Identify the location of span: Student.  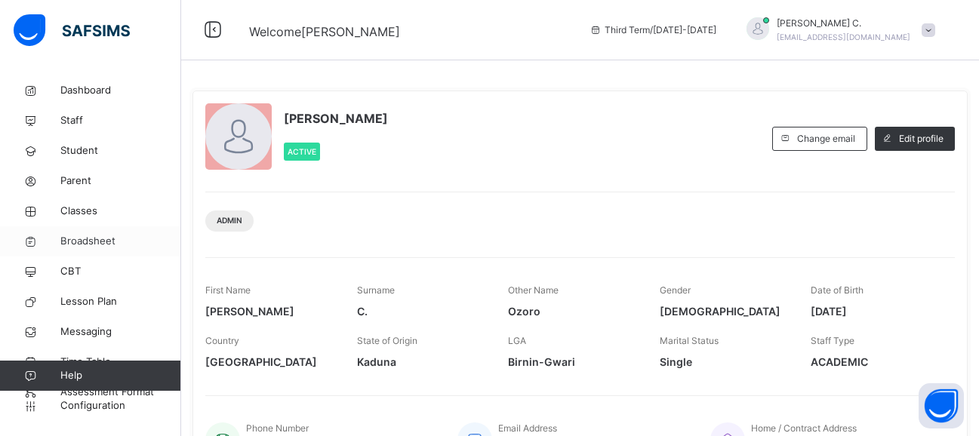
(121, 151).